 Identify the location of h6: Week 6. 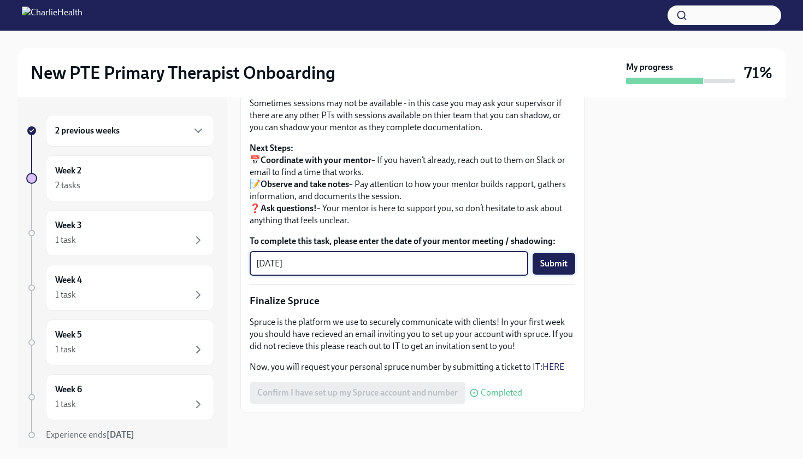
(68, 389).